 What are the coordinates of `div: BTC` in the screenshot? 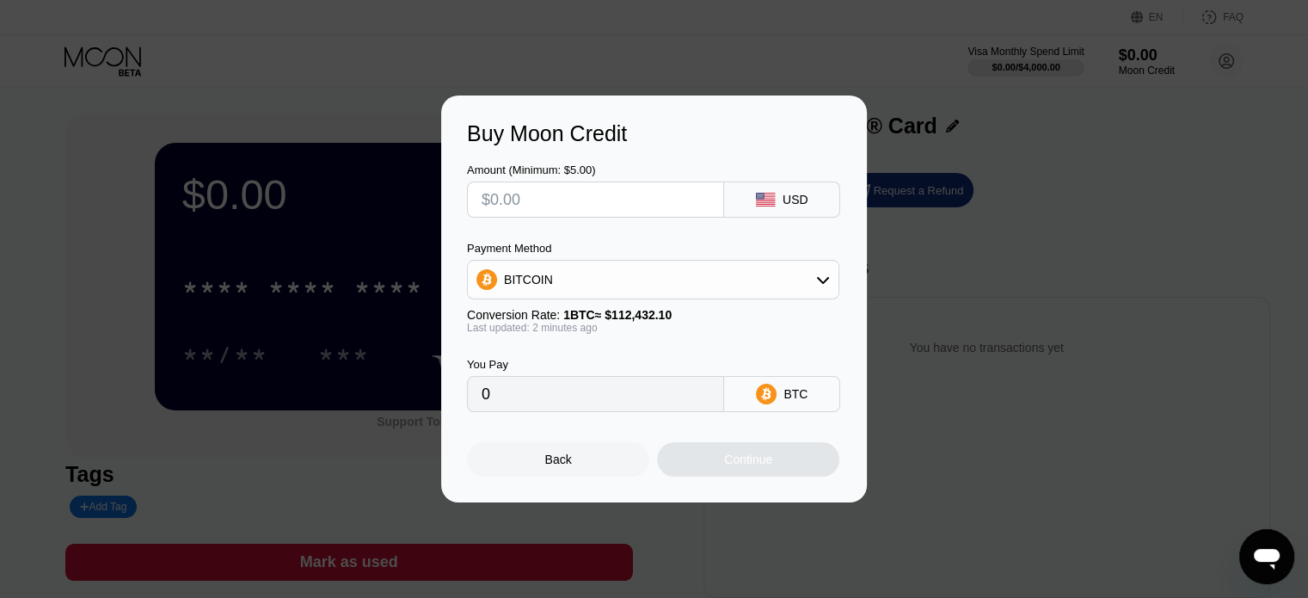 It's located at (796, 394).